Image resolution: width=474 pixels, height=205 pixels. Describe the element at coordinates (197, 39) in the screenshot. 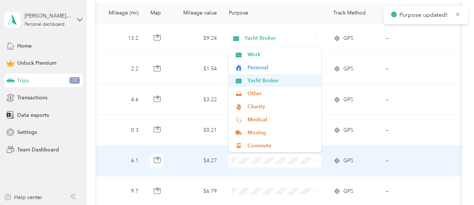

I see `td: $9.24` at that location.